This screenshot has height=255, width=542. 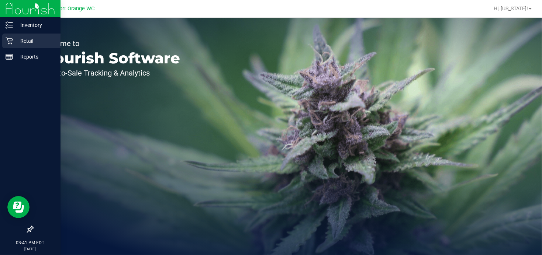 I want to click on p: 03:41 PM EDT, so click(x=30, y=243).